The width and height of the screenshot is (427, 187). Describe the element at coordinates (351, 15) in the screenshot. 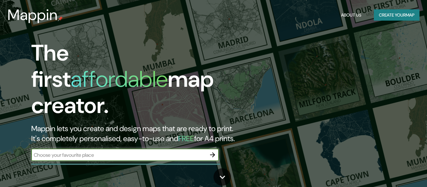

I see `button: About Us` at that location.